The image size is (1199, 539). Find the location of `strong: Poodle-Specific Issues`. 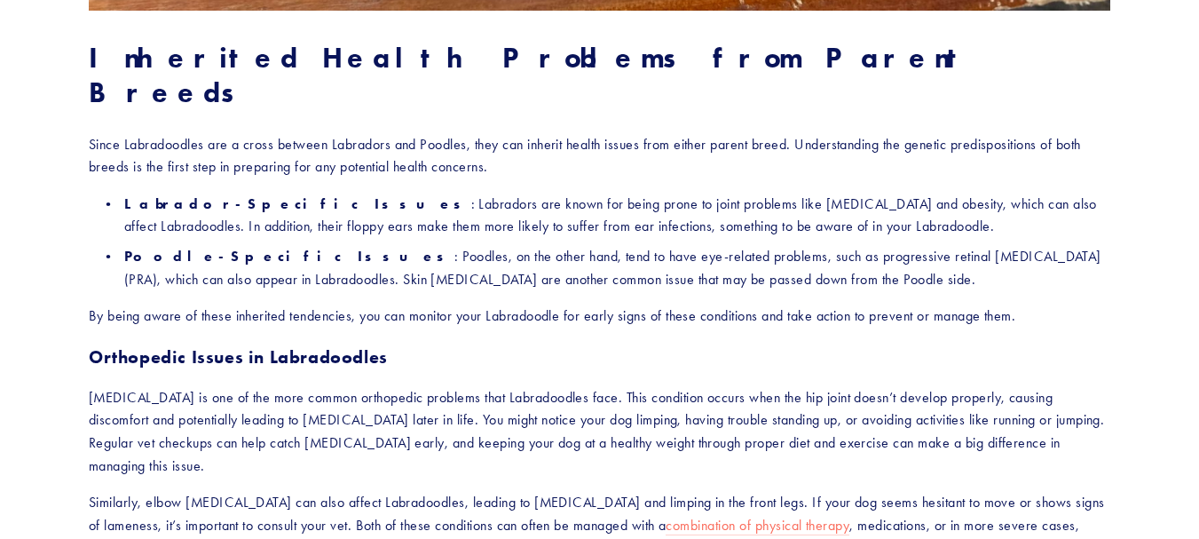

strong: Poodle-Specific Issues is located at coordinates (289, 256).